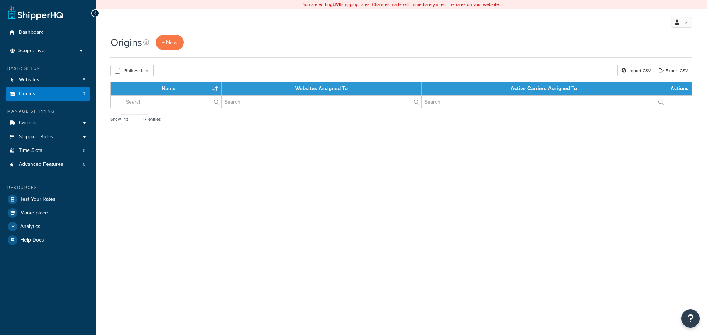  I want to click on button: Bulk Actions, so click(132, 71).